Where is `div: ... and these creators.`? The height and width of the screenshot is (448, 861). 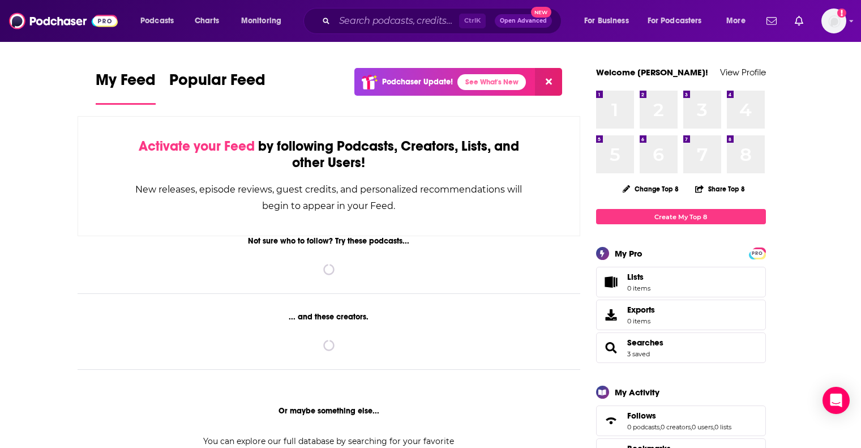 div: ... and these creators. is located at coordinates (329, 317).